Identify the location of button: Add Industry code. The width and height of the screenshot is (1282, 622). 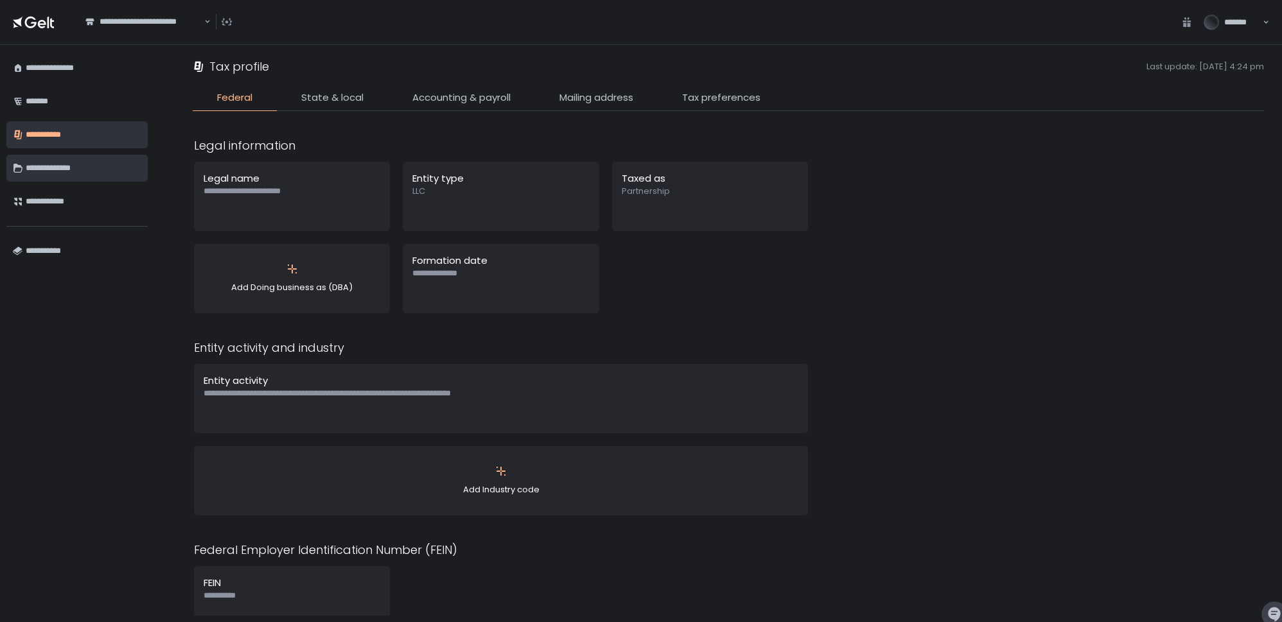
(501, 481).